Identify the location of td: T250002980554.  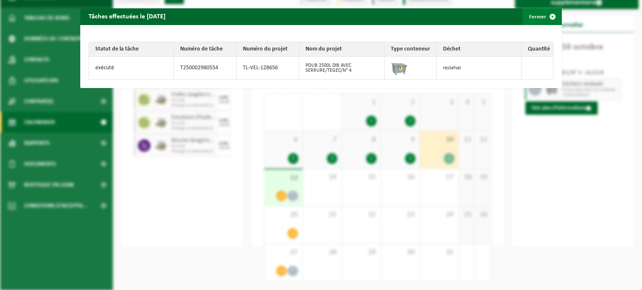
(205, 68).